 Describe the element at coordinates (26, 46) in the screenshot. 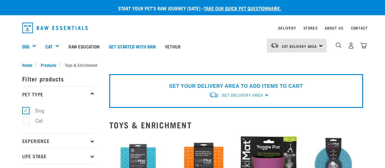

I see `a: Dog` at that location.